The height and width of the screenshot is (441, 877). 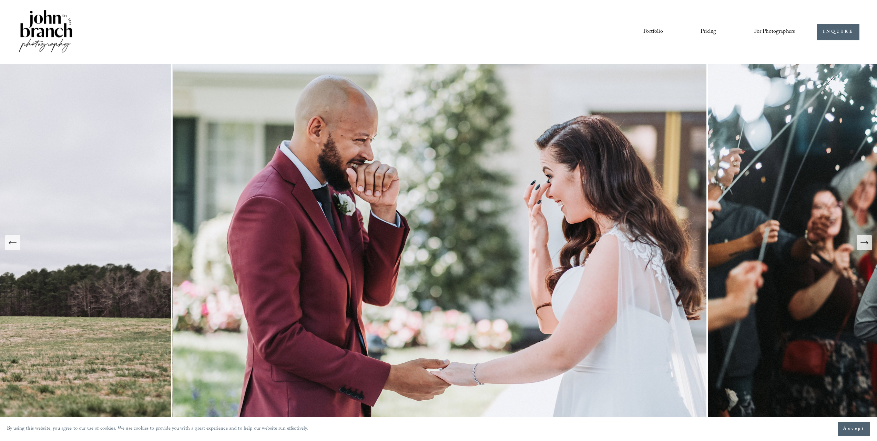 What do you see at coordinates (774, 32) in the screenshot?
I see `span: For Photographers` at bounding box center [774, 32].